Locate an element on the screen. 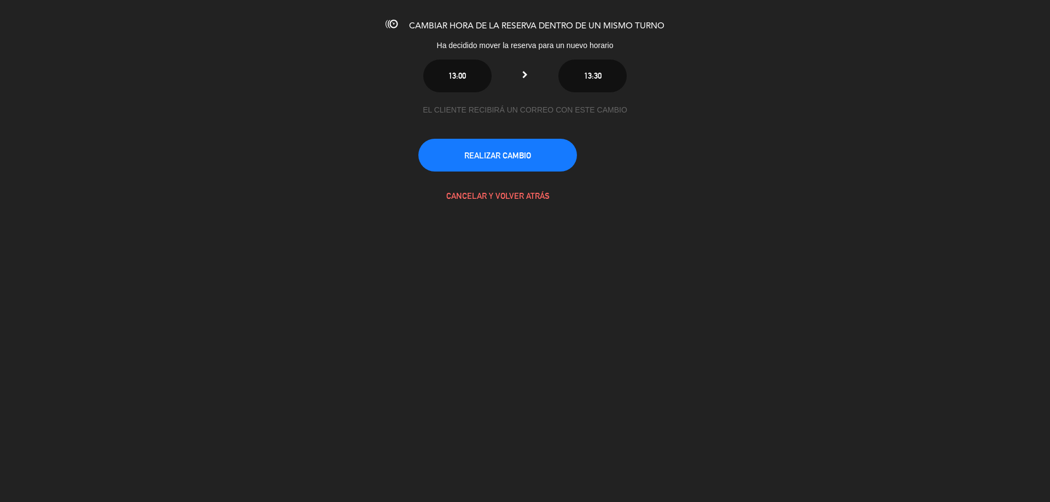  button: REALIZAR CAMBIO is located at coordinates (498, 155).